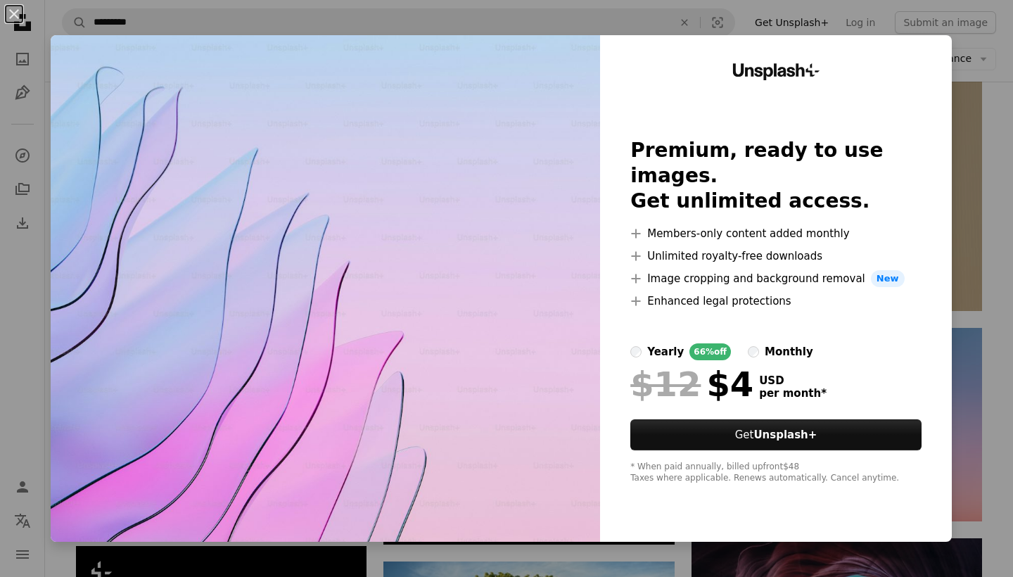 The height and width of the screenshot is (577, 1013). Describe the element at coordinates (691, 384) in the screenshot. I see `div: $4` at that location.